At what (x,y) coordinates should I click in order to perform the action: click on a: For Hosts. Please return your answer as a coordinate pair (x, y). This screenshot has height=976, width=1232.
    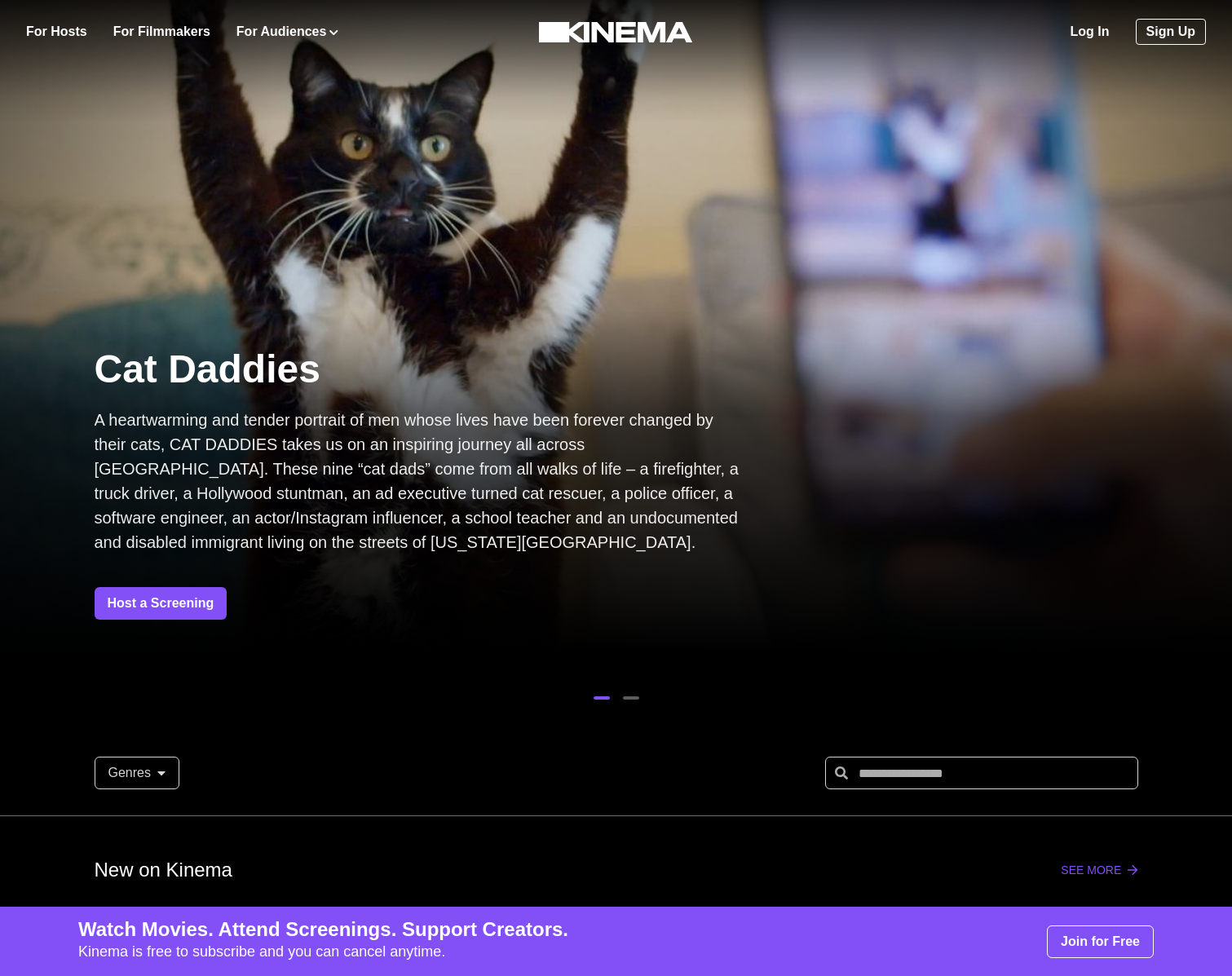
    Looking at the image, I should click on (56, 31).